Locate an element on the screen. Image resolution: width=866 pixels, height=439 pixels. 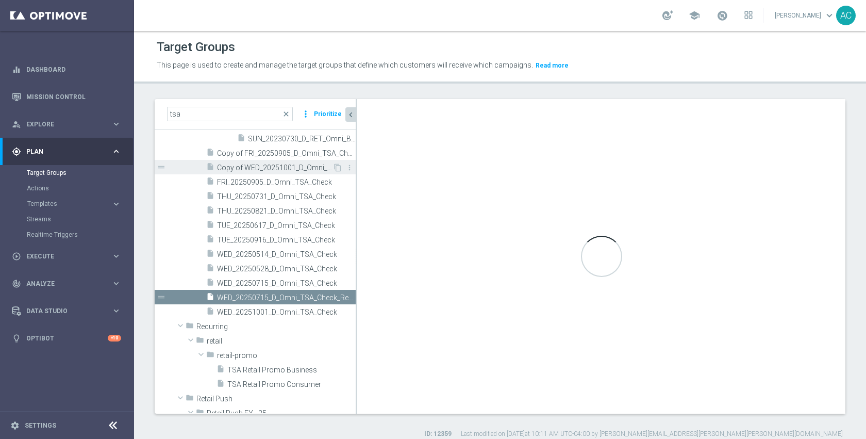
span: TUE_20250617_D_Omni_TSA_Check is located at coordinates (286, 225).